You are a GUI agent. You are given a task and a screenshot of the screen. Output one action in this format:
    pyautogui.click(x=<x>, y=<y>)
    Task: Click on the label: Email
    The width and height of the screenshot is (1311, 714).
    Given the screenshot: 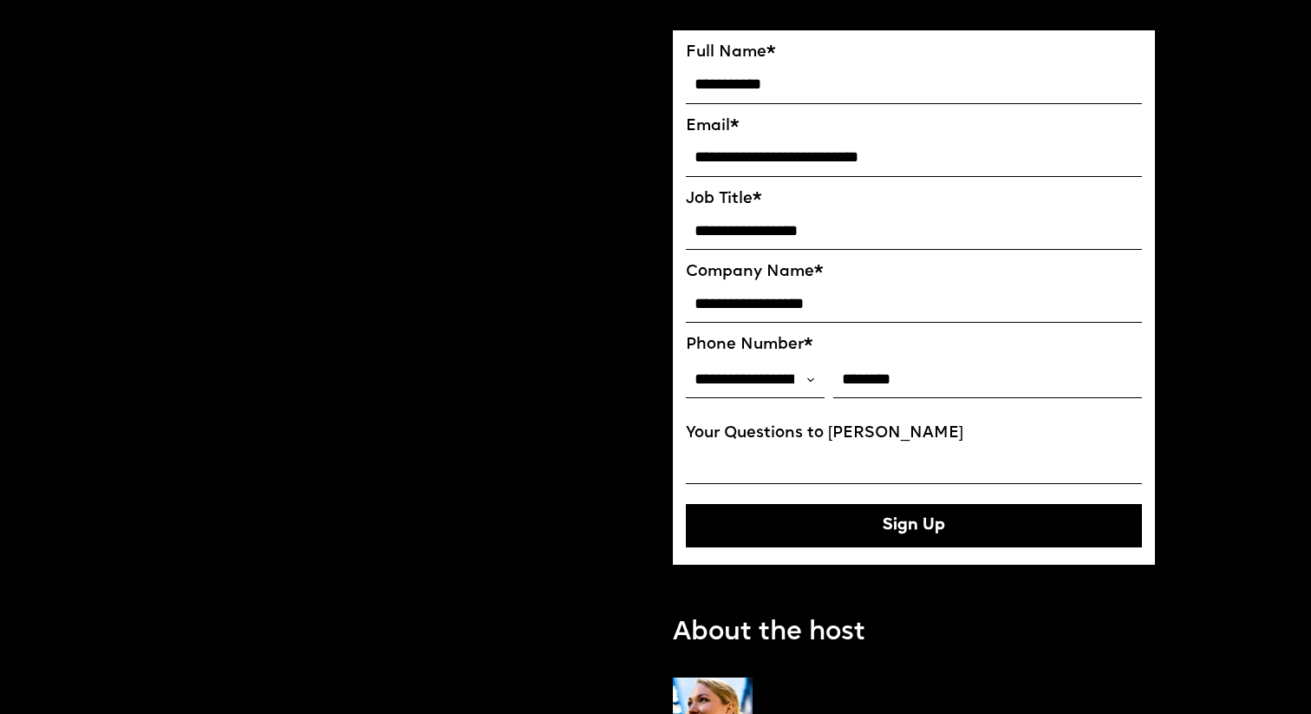 What is the action you would take?
    pyautogui.click(x=914, y=127)
    